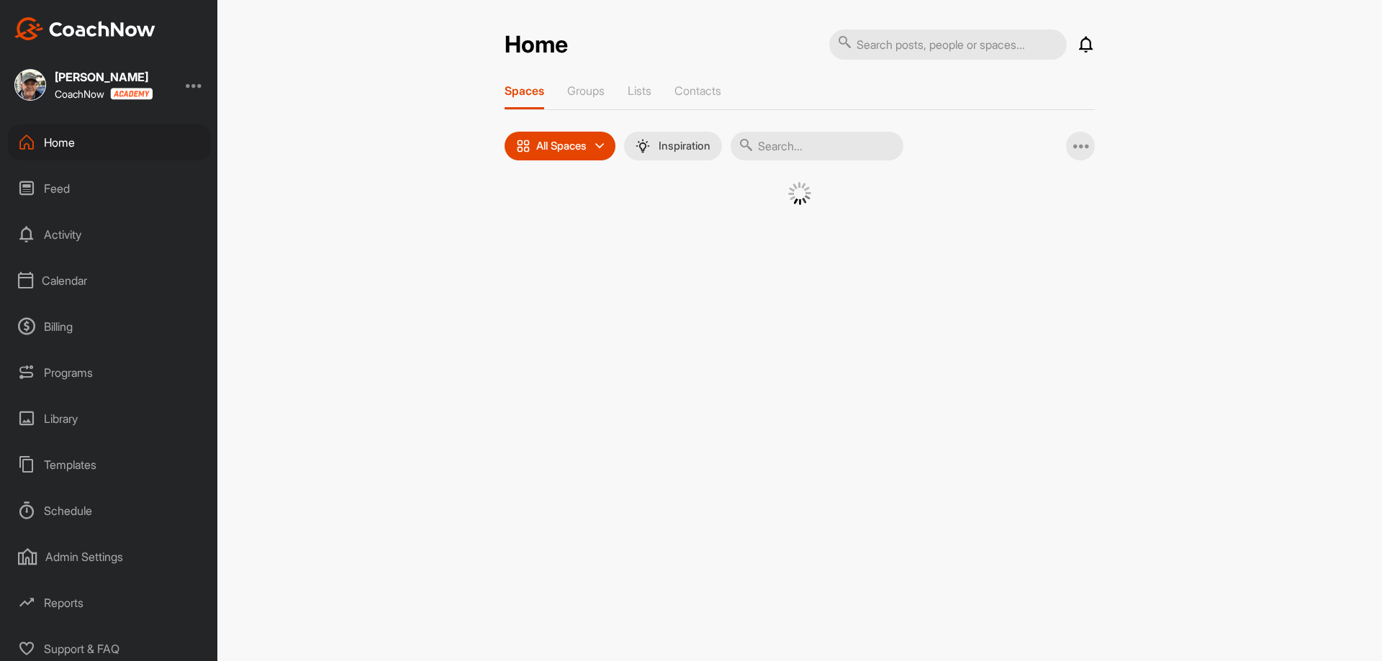 The image size is (1382, 661). What do you see at coordinates (561, 146) in the screenshot?
I see `p: All Spaces` at bounding box center [561, 146].